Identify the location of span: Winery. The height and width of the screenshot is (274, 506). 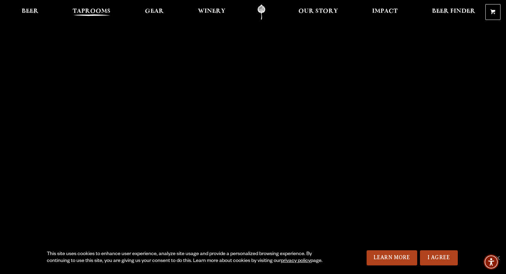
(212, 11).